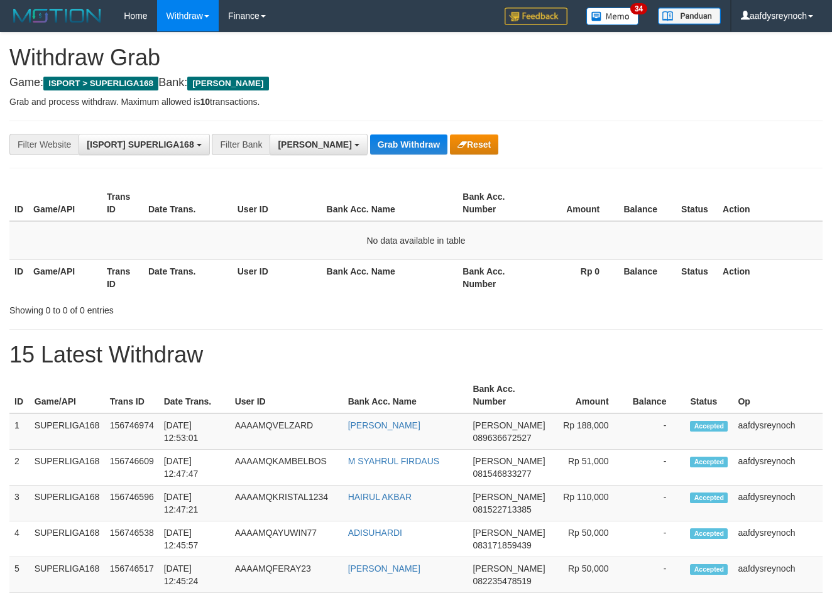 The image size is (832, 593). I want to click on a: HAIRUL AKBAR, so click(380, 497).